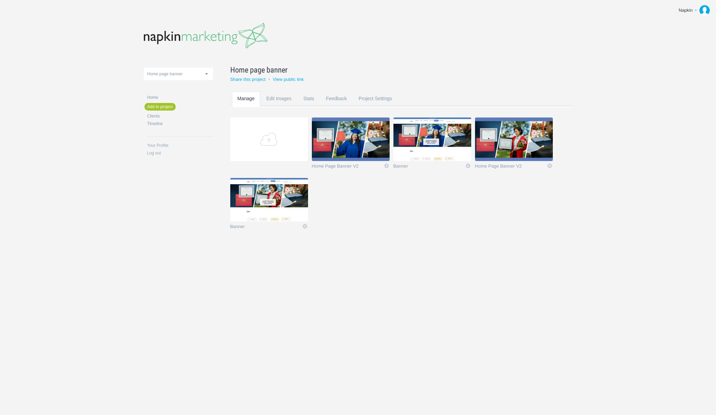 The width and height of the screenshot is (716, 415). Describe the element at coordinates (248, 79) in the screenshot. I see `a: Share this project` at that location.